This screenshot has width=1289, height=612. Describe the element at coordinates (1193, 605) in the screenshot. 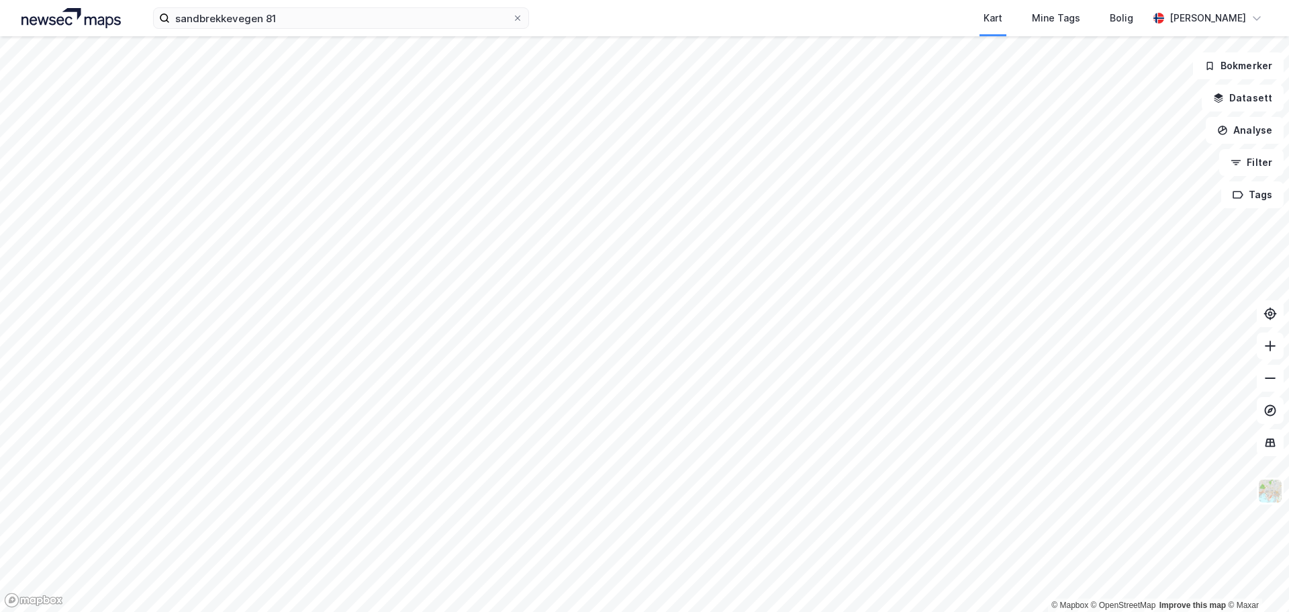

I see `a: Improve this map` at that location.